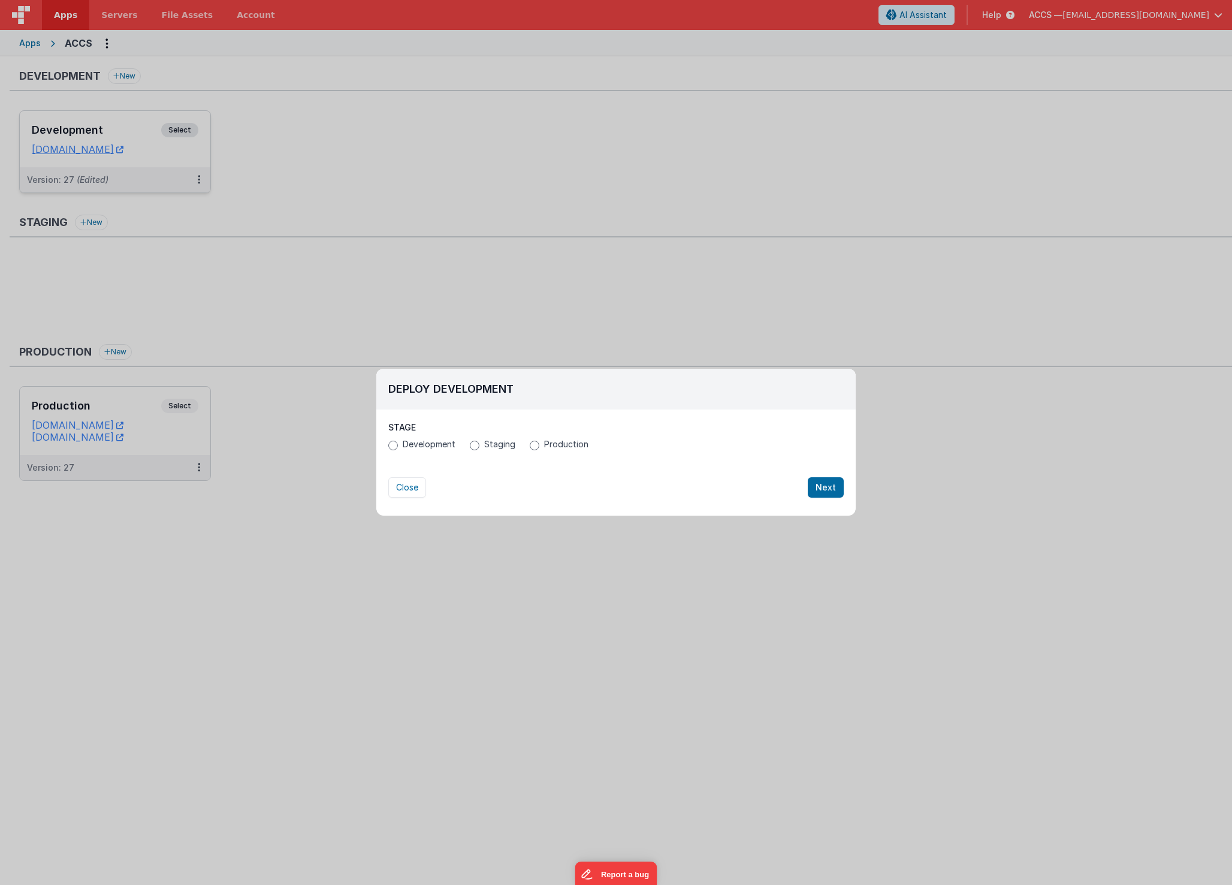  Describe the element at coordinates (475, 445) in the screenshot. I see `input: Staging` at that location.